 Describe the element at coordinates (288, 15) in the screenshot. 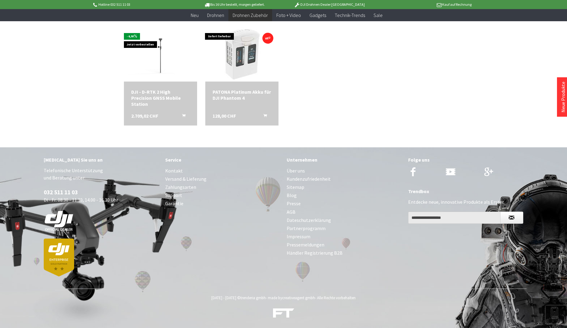

I see `span: Foto + Video` at that location.